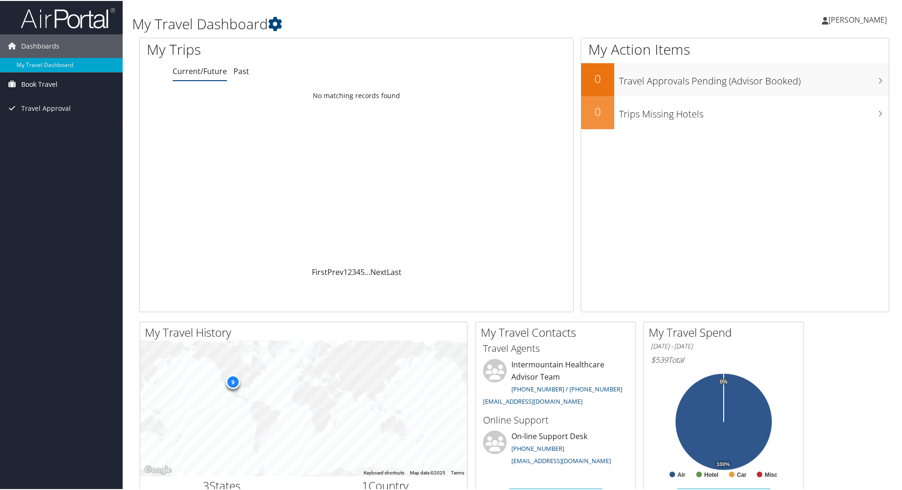 This screenshot has width=902, height=490. I want to click on img: airportal-logo.png, so click(68, 17).